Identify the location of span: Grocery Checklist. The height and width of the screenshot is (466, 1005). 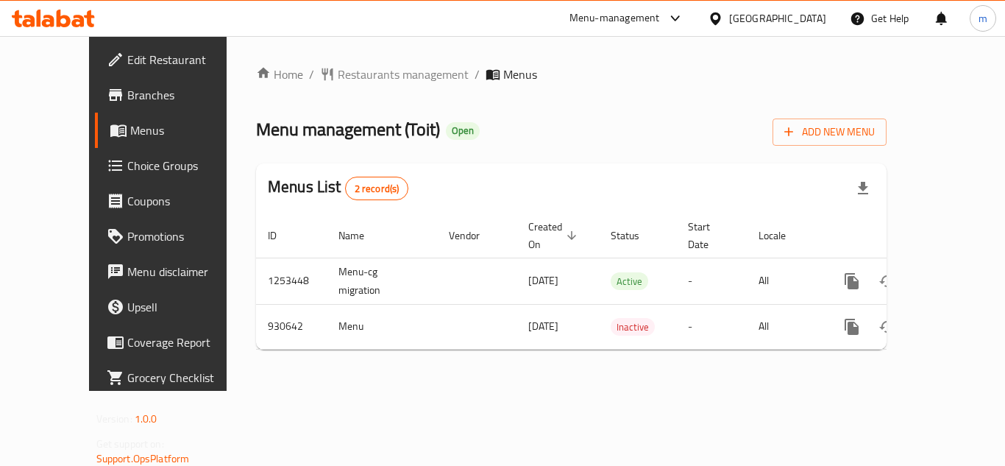
(186, 377).